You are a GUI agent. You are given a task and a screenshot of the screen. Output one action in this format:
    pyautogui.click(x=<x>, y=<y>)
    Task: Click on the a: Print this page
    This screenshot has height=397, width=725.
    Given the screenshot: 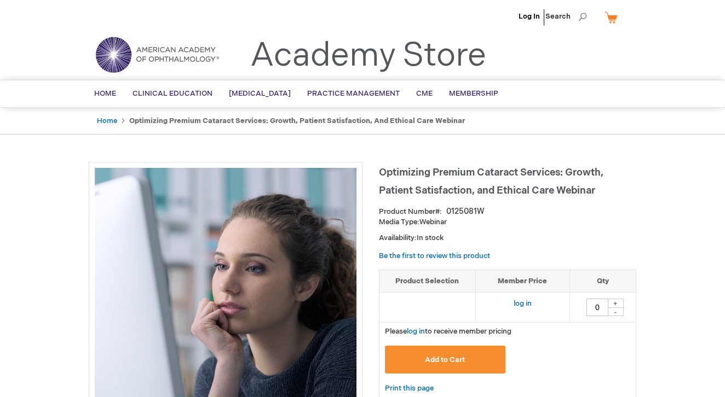 What is the action you would take?
    pyautogui.click(x=409, y=389)
    